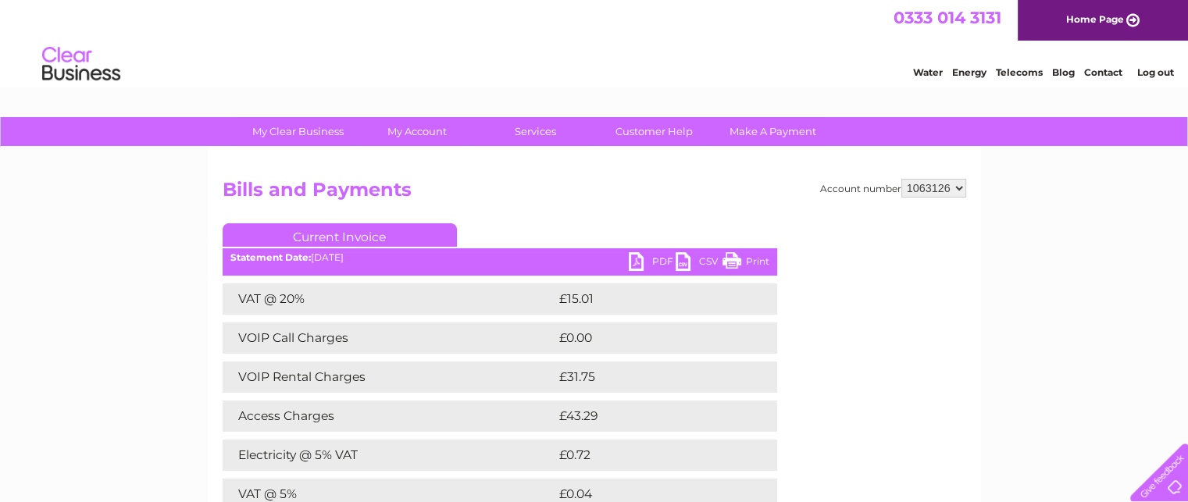  Describe the element at coordinates (652, 263) in the screenshot. I see `a: PDF` at that location.